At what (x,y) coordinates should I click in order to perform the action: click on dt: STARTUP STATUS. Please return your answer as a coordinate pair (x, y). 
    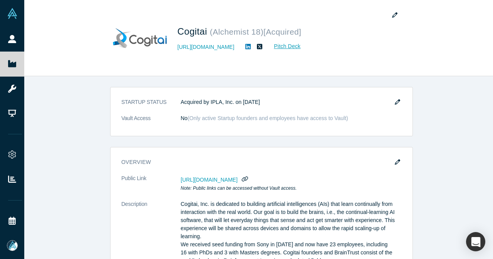
    Looking at the image, I should click on (151, 106).